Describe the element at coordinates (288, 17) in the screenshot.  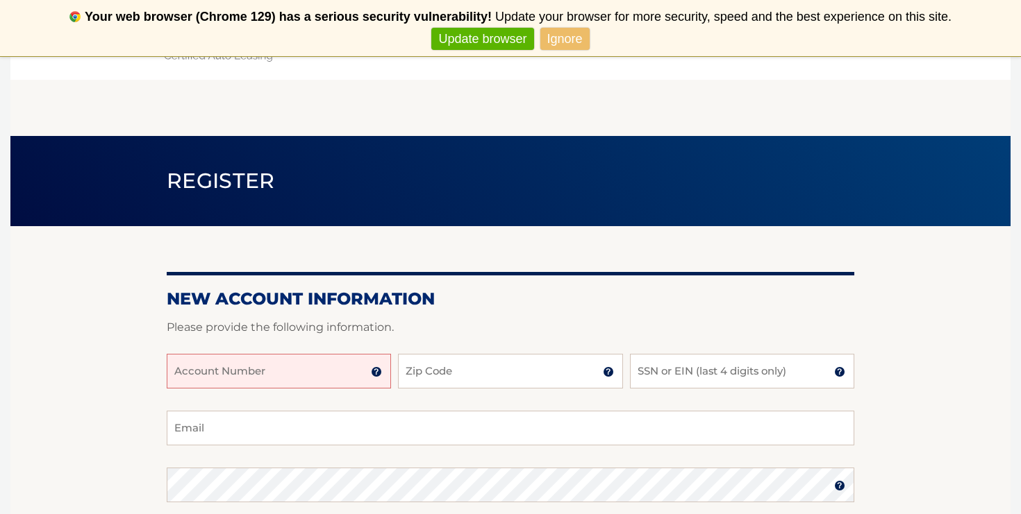
I see `b: Your web browser (Chrome 129) has a serious security vulnerability!` at that location.